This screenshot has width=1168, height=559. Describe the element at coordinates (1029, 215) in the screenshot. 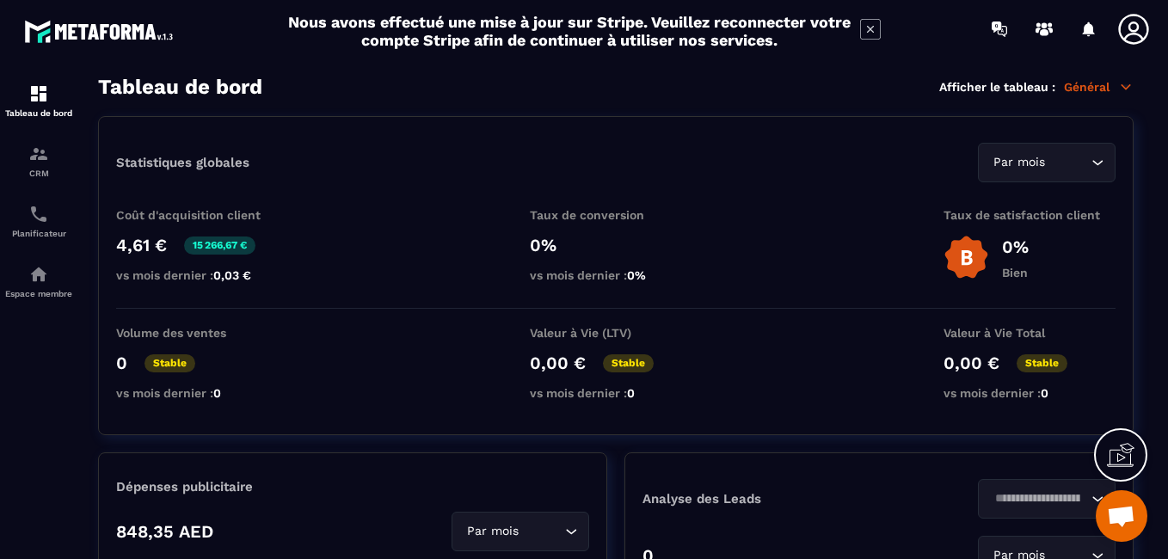

I see `p: Taux de satisfaction client` at that location.